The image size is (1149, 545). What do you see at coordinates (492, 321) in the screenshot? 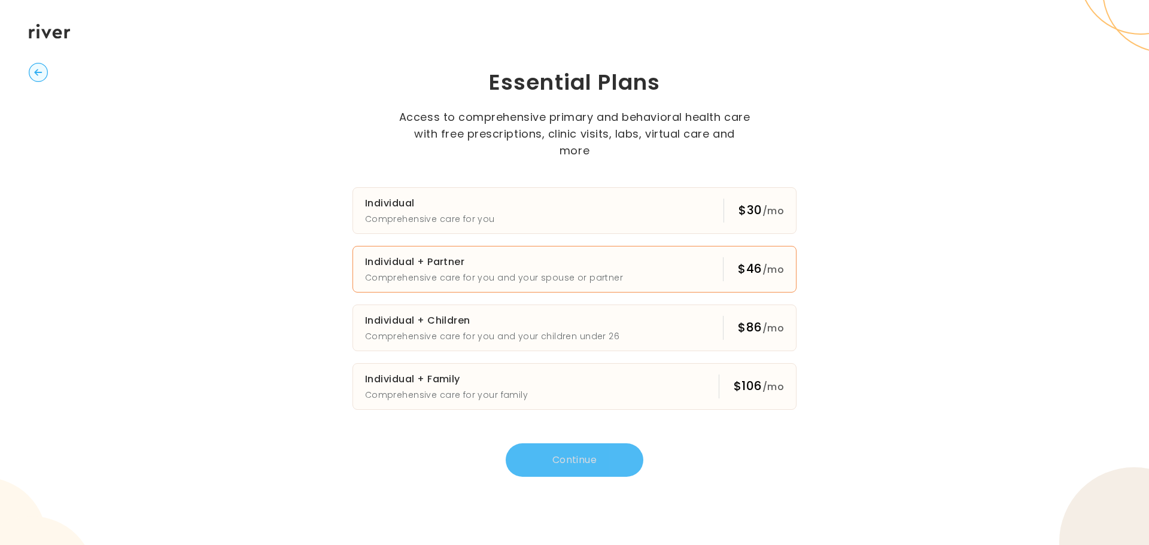
I see `h3: Individual + Children` at bounding box center [492, 321].